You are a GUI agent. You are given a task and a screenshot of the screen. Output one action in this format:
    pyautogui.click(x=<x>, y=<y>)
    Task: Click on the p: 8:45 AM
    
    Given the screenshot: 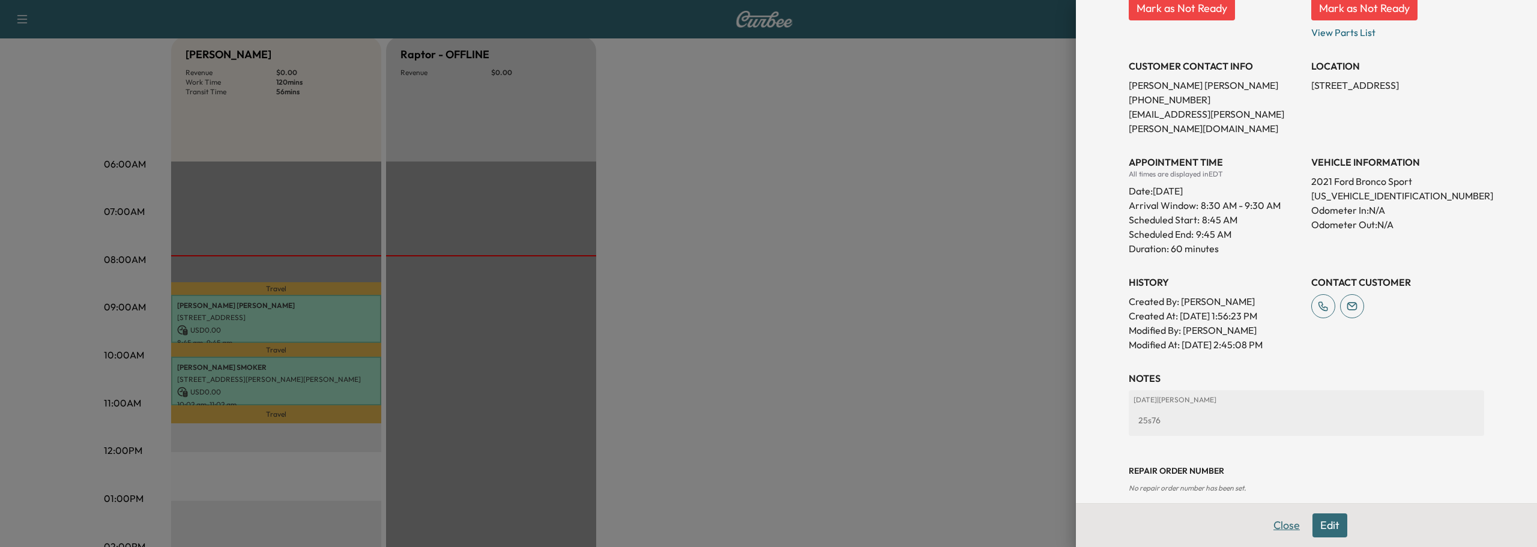 What is the action you would take?
    pyautogui.click(x=1219, y=220)
    